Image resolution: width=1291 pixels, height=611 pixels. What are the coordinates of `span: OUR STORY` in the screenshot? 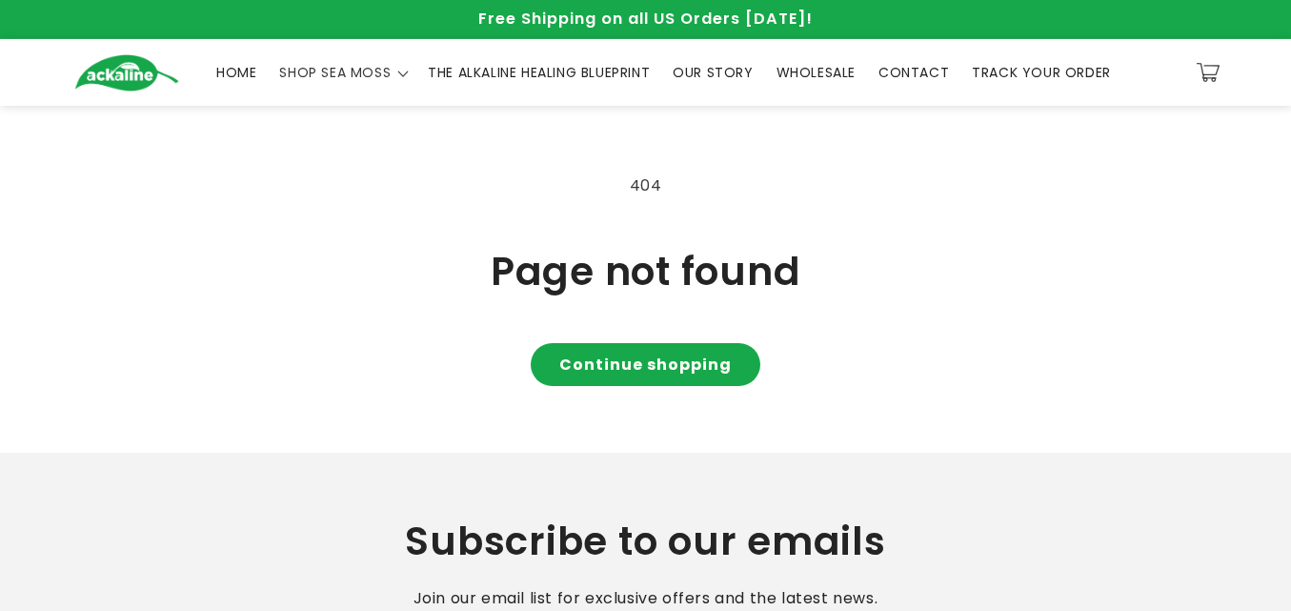 It's located at (713, 72).